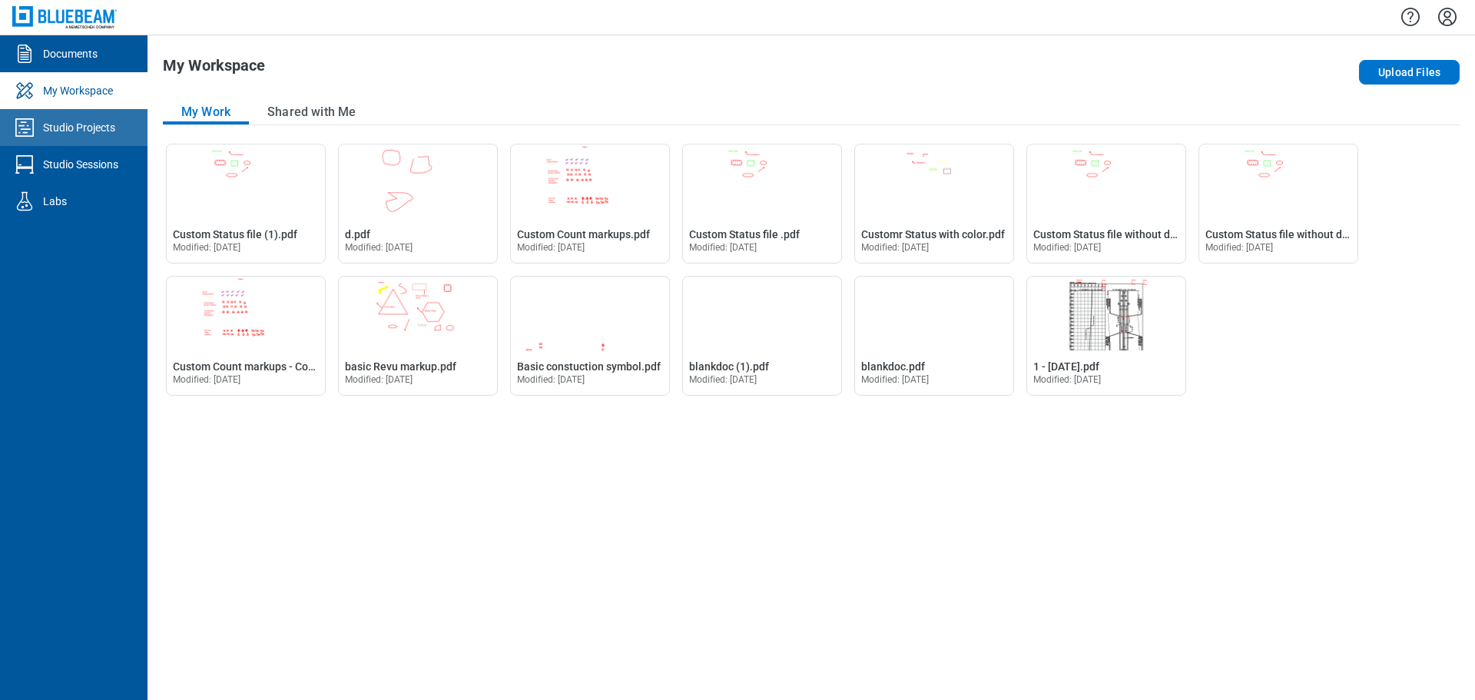 The width and height of the screenshot is (1475, 700). Describe the element at coordinates (1279, 204) in the screenshot. I see `div: Open Custom Status file without default status - Copy.pdf in Editor` at that location.